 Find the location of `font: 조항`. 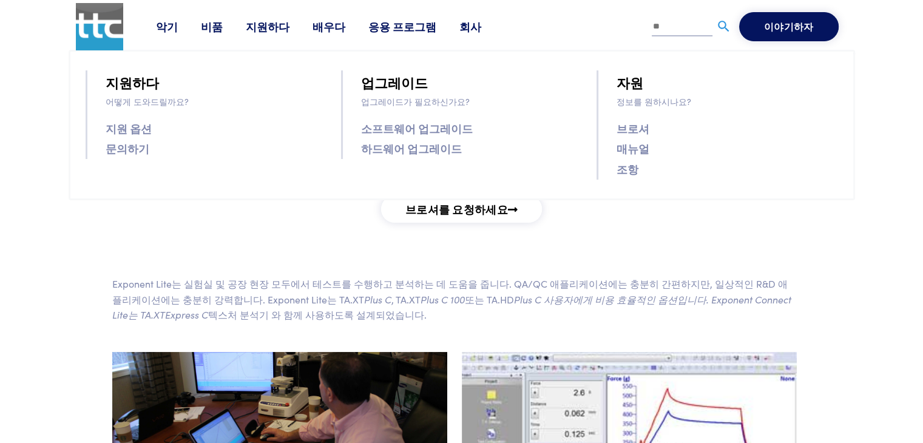

font: 조항 is located at coordinates (627, 169).